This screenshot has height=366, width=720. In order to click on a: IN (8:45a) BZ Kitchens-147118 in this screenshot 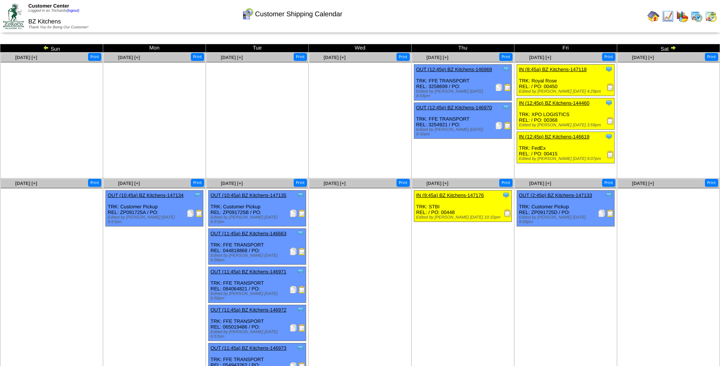, I will do `click(552, 69)`.